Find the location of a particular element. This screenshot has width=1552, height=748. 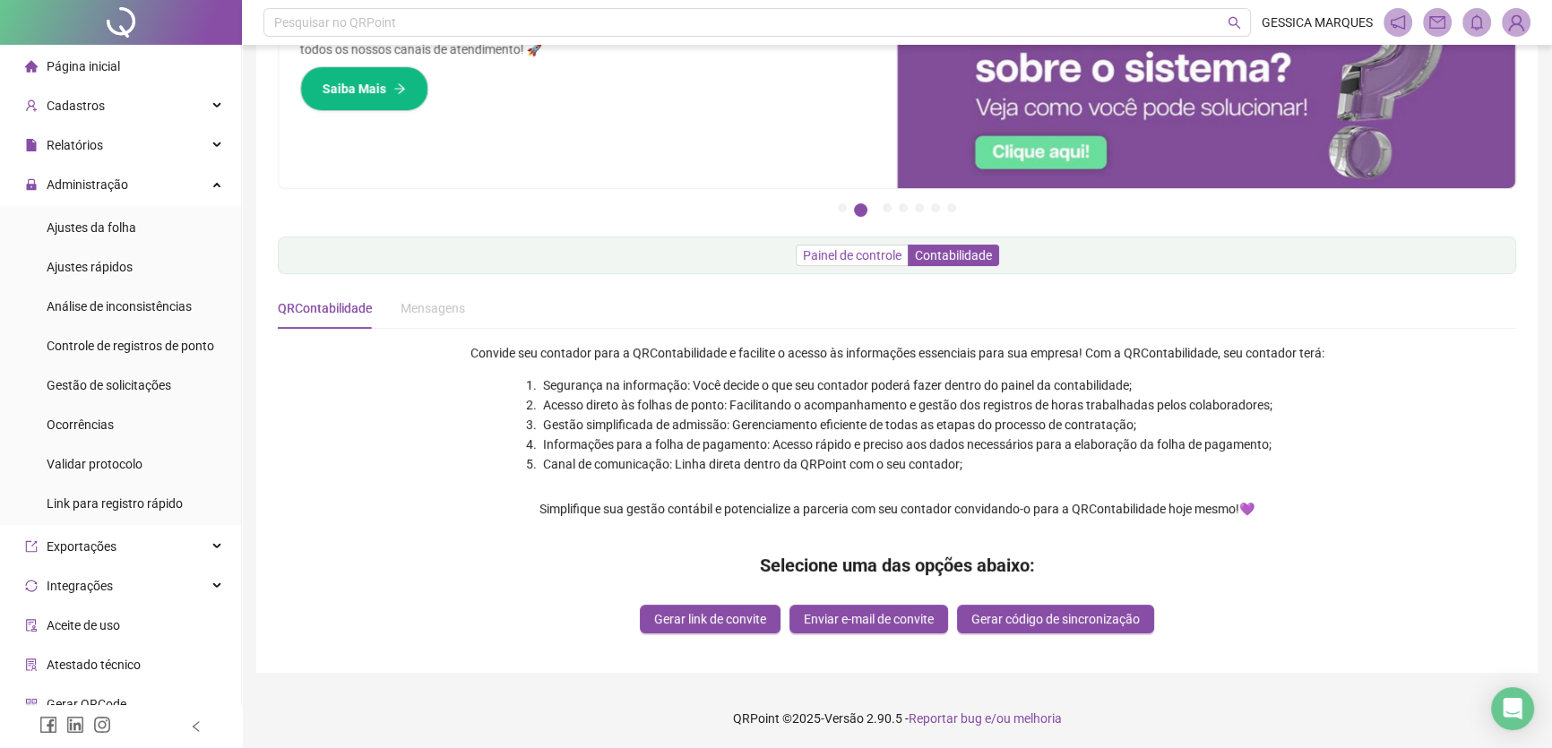

span: sync is located at coordinates (31, 586).